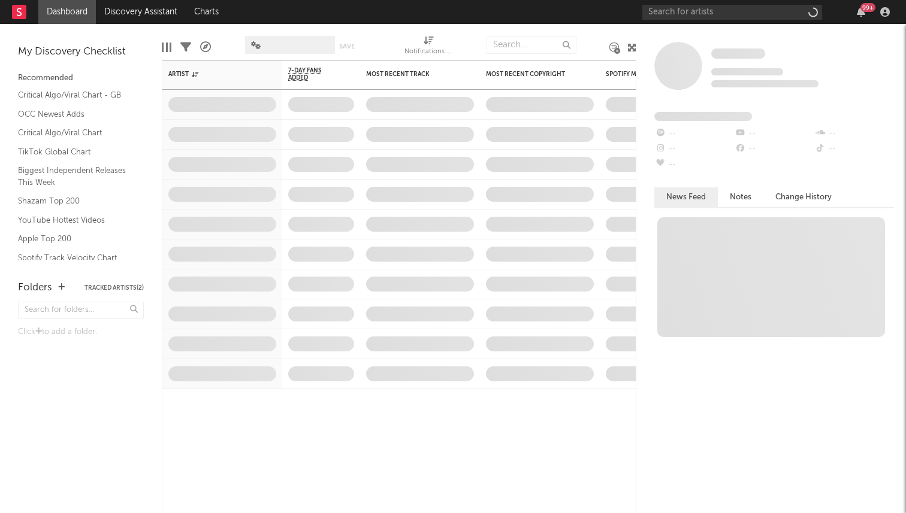  I want to click on a: OCC Newest Adds, so click(75, 114).